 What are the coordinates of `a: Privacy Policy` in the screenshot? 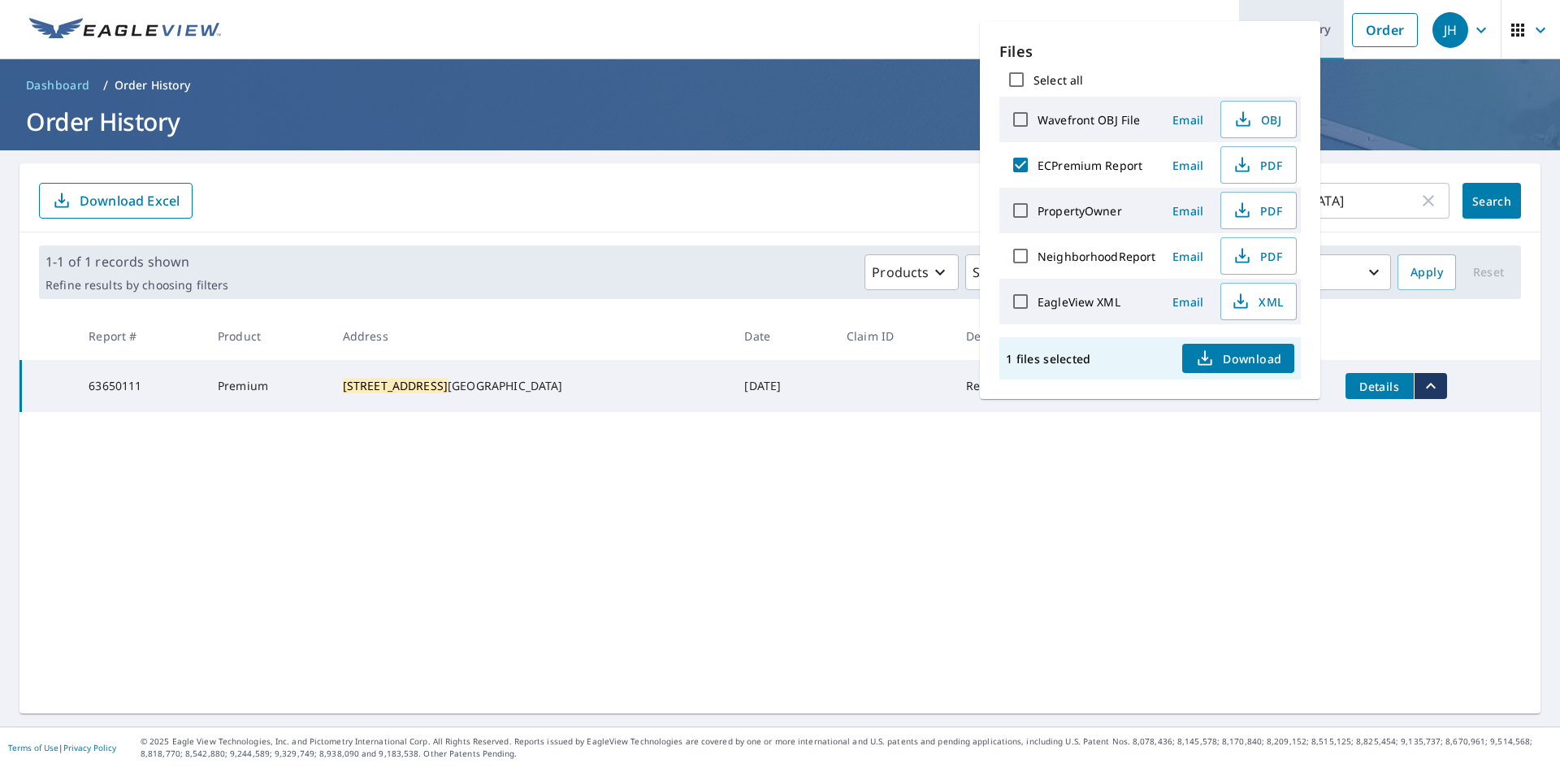 It's located at (89, 747).